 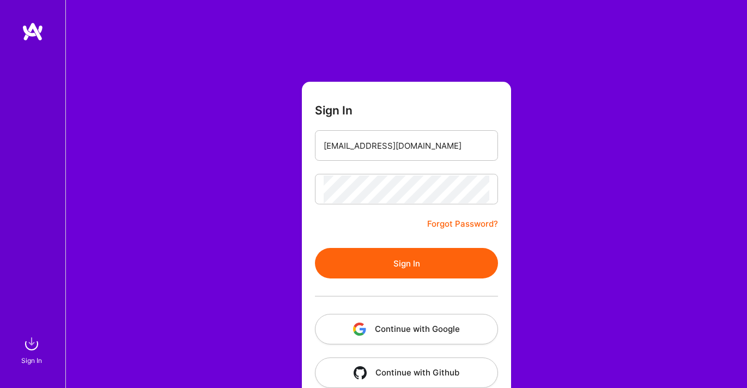 I want to click on div: Sign In, so click(x=32, y=360).